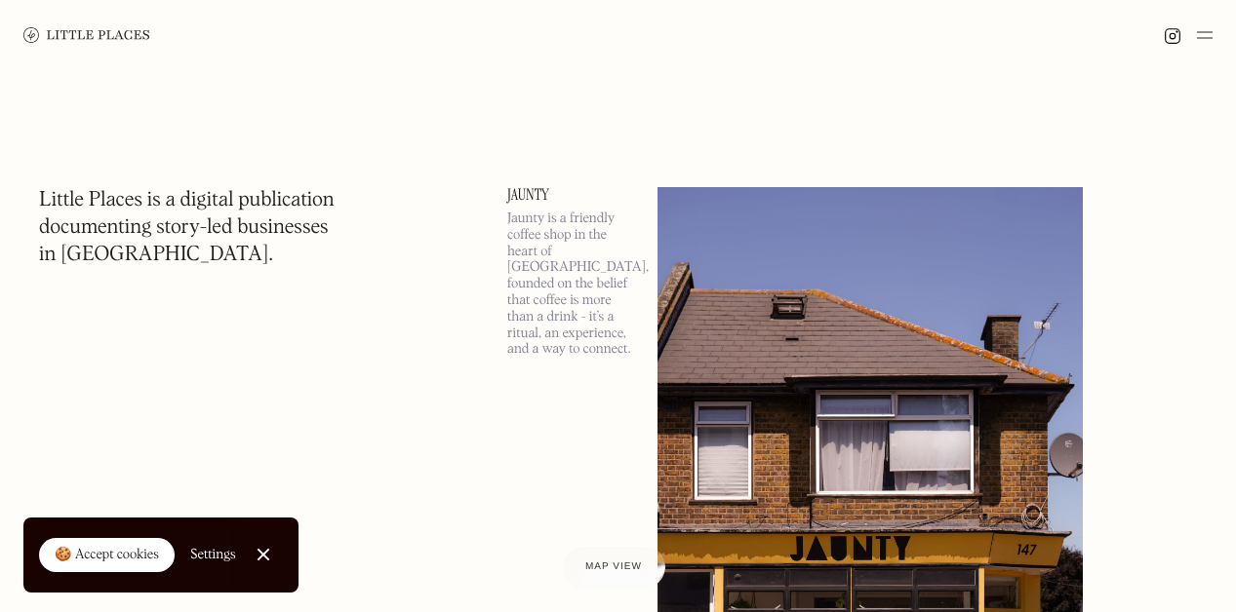 This screenshot has width=1236, height=612. What do you see at coordinates (263, 555) in the screenshot?
I see `a: Close Cookie Popup` at bounding box center [263, 555].